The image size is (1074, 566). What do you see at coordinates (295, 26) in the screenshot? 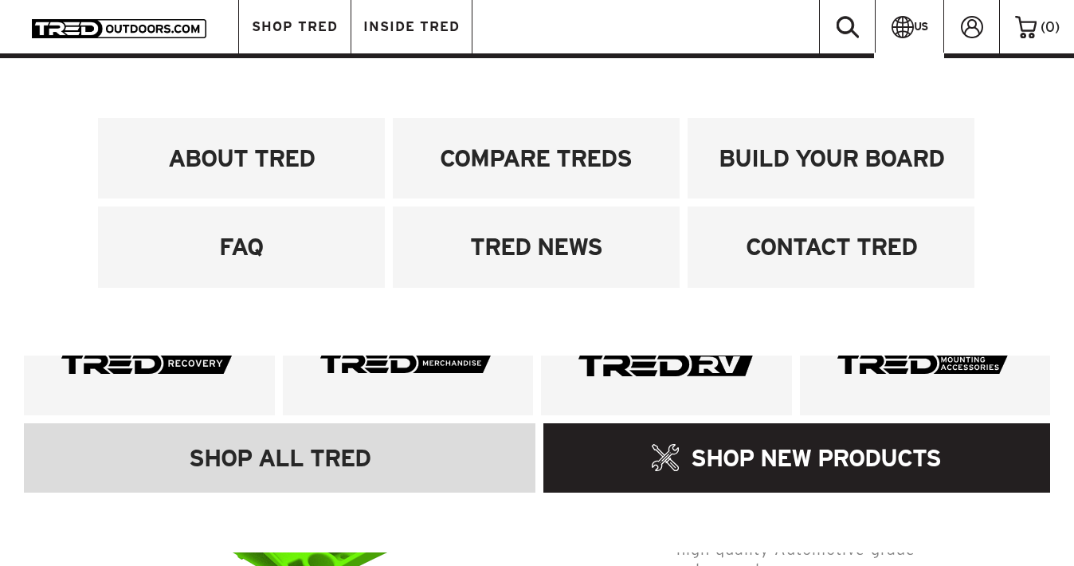
I see `span: SHOP TRED` at bounding box center [295, 26].